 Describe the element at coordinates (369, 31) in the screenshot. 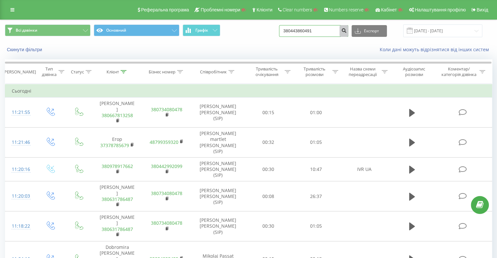

I see `button: Експорт` at that location.